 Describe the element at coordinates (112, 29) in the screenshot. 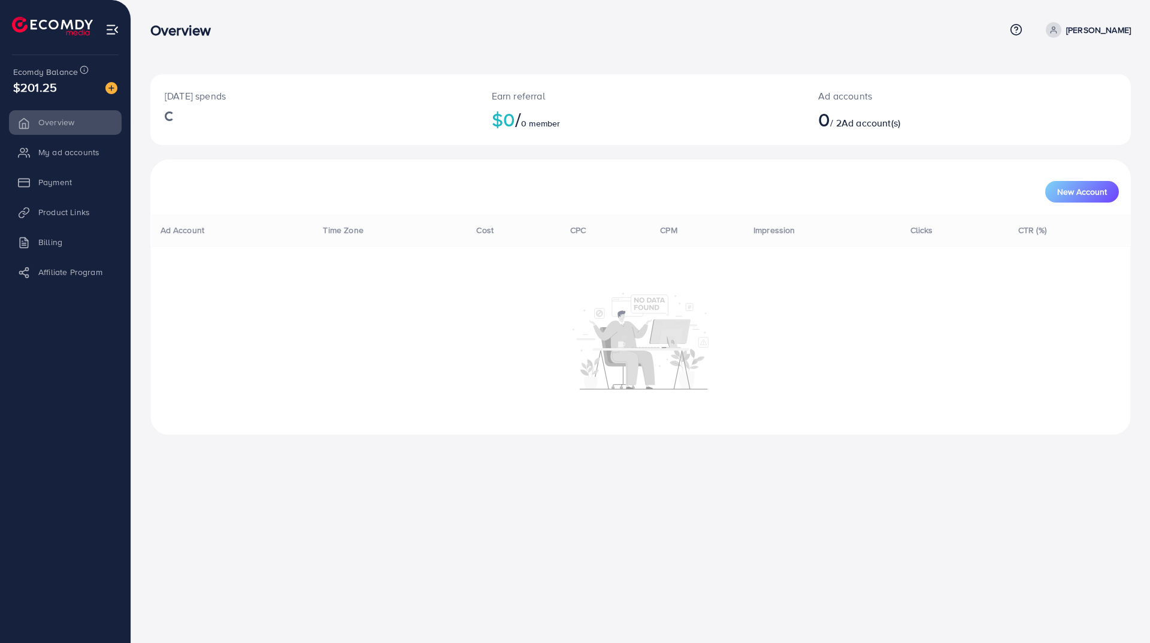

I see `img: menu` at that location.